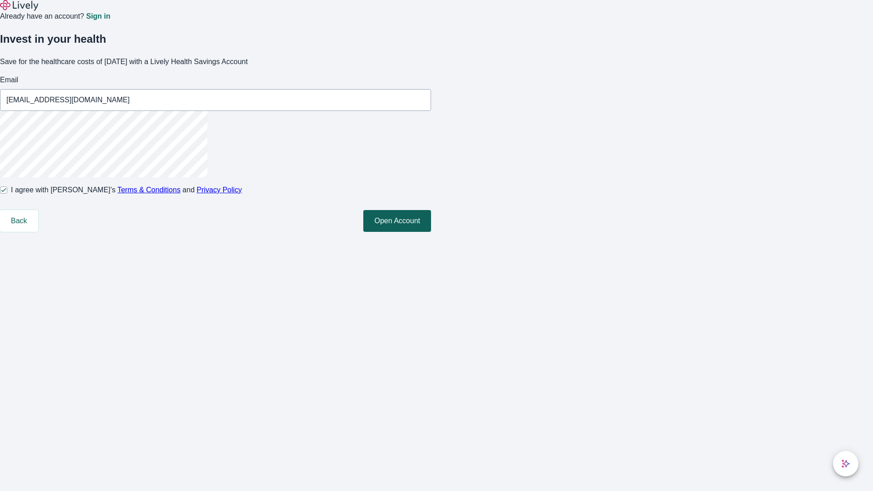 The image size is (873, 491). What do you see at coordinates (846, 464) in the screenshot?
I see `svg: Lively AI Assistant` at bounding box center [846, 464].